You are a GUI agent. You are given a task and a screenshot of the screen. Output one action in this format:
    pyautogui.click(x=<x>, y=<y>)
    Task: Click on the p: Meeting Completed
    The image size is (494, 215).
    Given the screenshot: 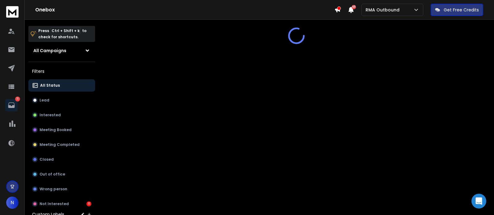 What is the action you would take?
    pyautogui.click(x=60, y=145)
    